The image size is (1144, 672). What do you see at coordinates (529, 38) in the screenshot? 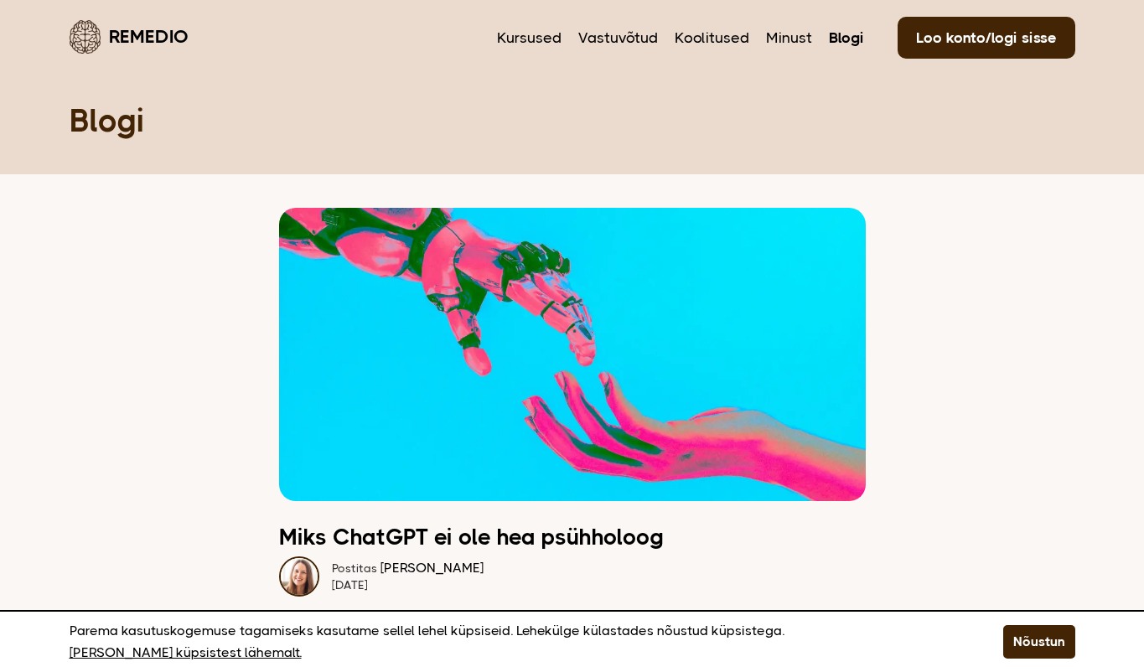
I see `a: Kursused` at bounding box center [529, 38].